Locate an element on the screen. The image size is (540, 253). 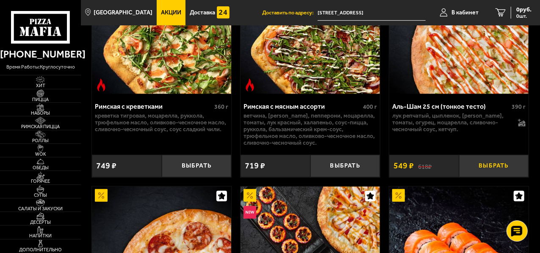
input: Ваш адрес доставки is located at coordinates (371, 13).